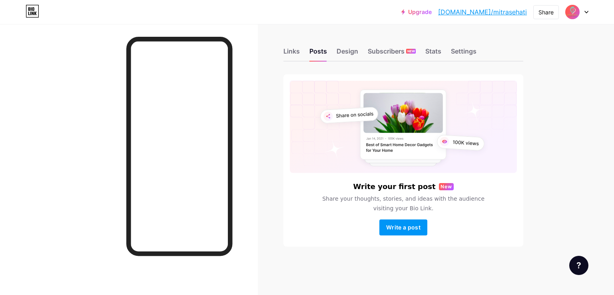 The height and width of the screenshot is (295, 614). What do you see at coordinates (392, 54) in the screenshot?
I see `div: Subscribers` at bounding box center [392, 54].